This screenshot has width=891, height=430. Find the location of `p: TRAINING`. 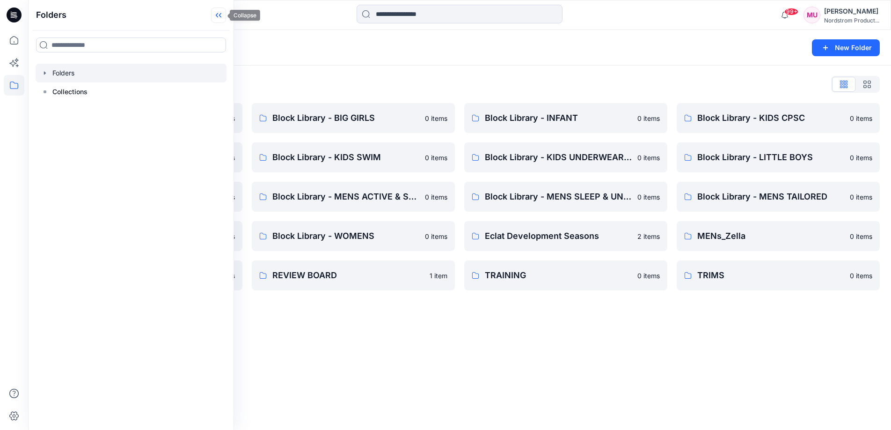

p: TRAINING is located at coordinates (559, 275).